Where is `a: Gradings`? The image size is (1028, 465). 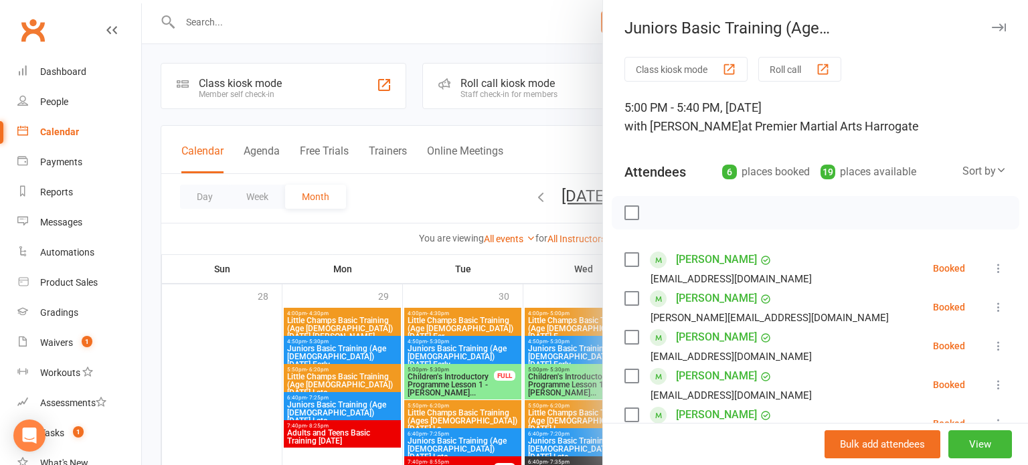
a: Gradings is located at coordinates (79, 313).